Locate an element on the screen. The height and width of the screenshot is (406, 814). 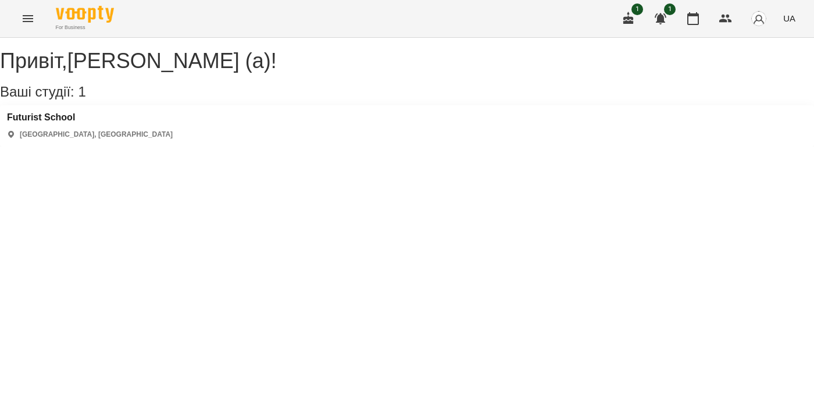
button: UA is located at coordinates (789, 18).